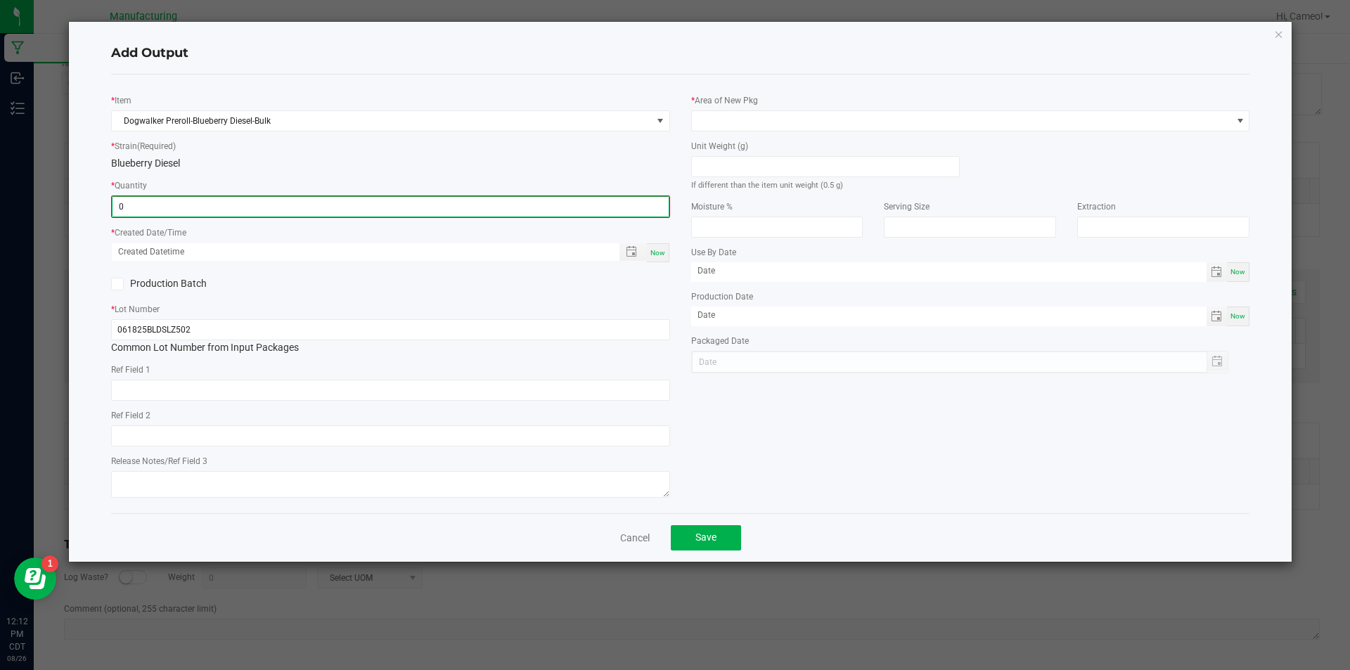  What do you see at coordinates (714, 252) in the screenshot?
I see `label: Use By Date` at bounding box center [714, 252].